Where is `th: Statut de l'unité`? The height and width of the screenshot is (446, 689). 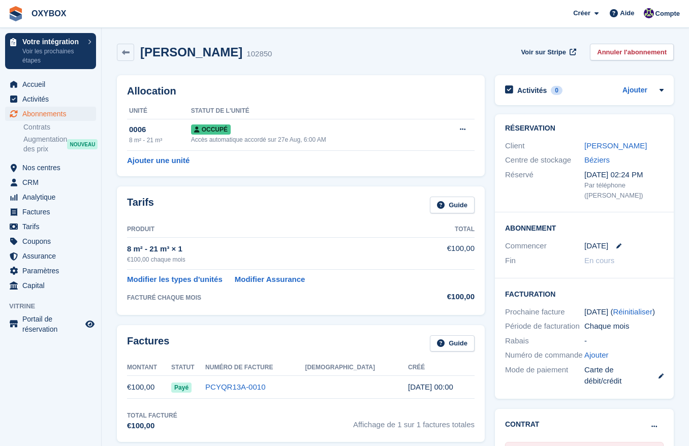 th: Statut de l'unité is located at coordinates (314, 111).